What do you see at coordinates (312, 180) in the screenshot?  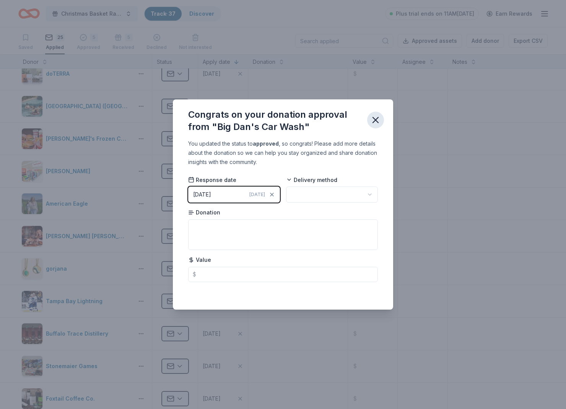 I see `span: Delivery method` at bounding box center [312, 180].